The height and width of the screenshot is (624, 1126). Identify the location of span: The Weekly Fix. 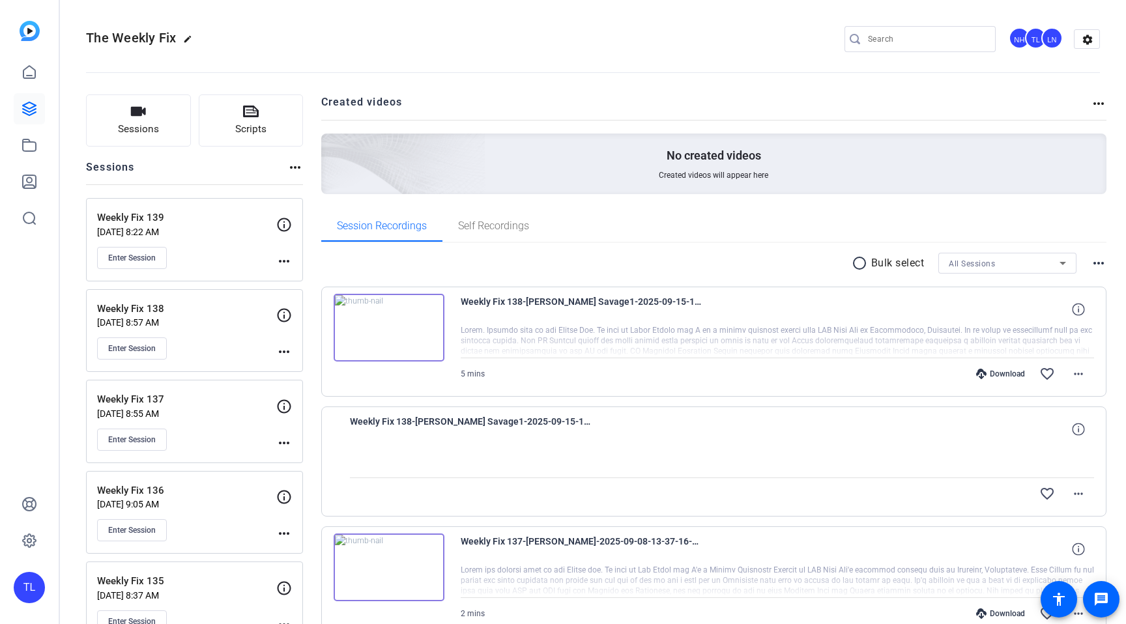
(131, 38).